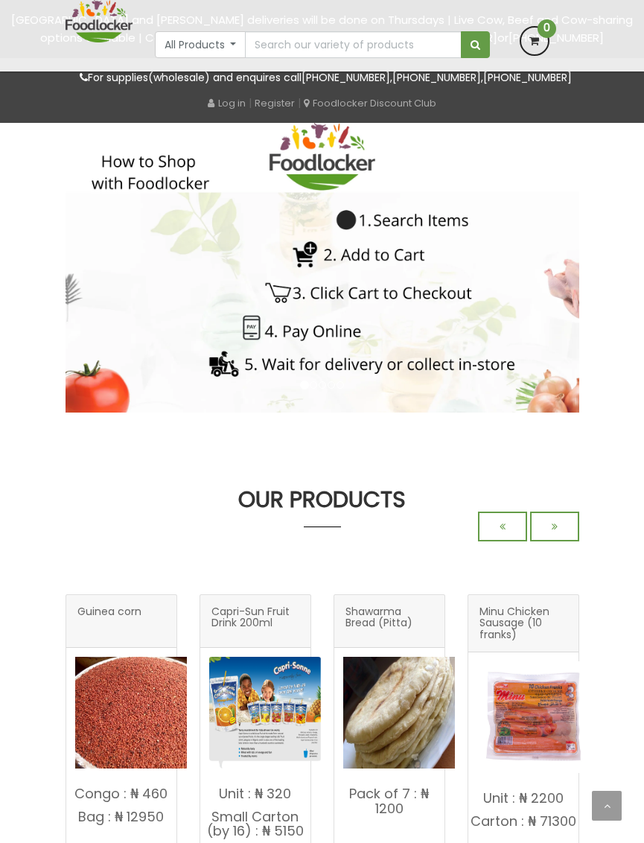 The image size is (644, 843). Describe the element at coordinates (323, 267) in the screenshot. I see `img: Placing your order is simple as 1-2-3` at that location.